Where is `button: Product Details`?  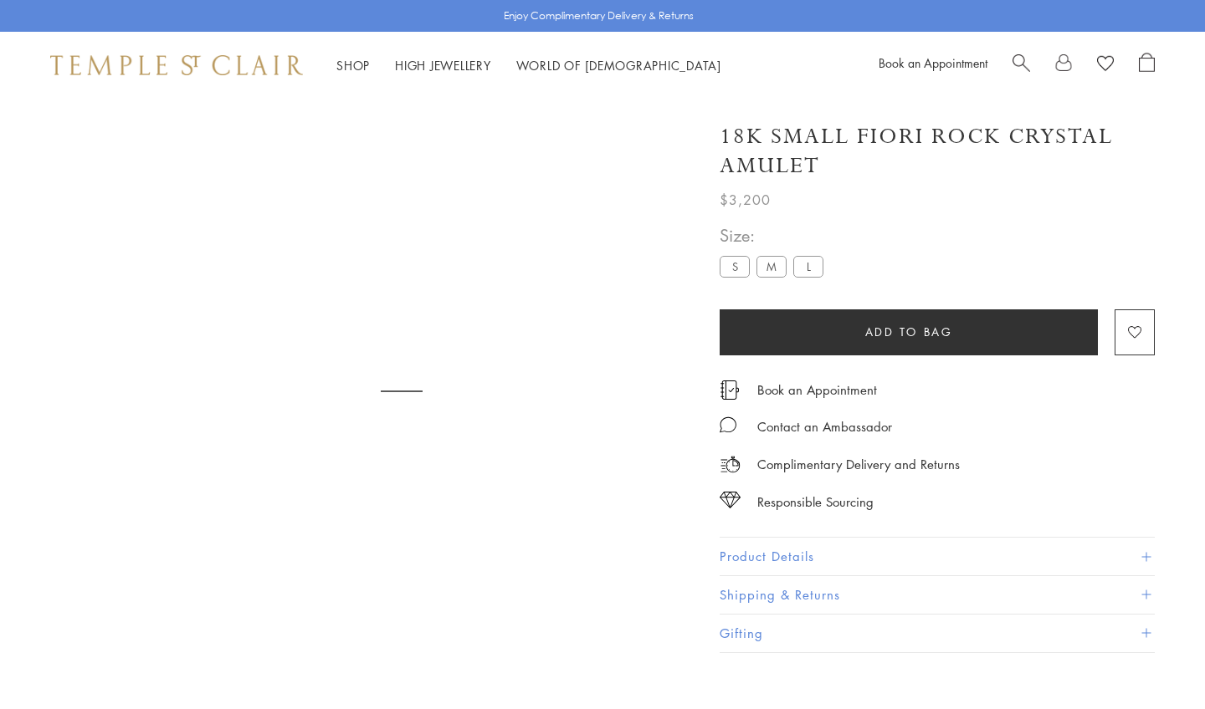
button: Product Details is located at coordinates (937, 556).